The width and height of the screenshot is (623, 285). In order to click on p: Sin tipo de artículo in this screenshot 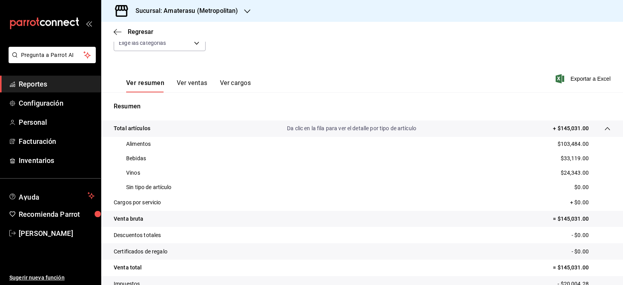, I will do `click(149, 187)`.